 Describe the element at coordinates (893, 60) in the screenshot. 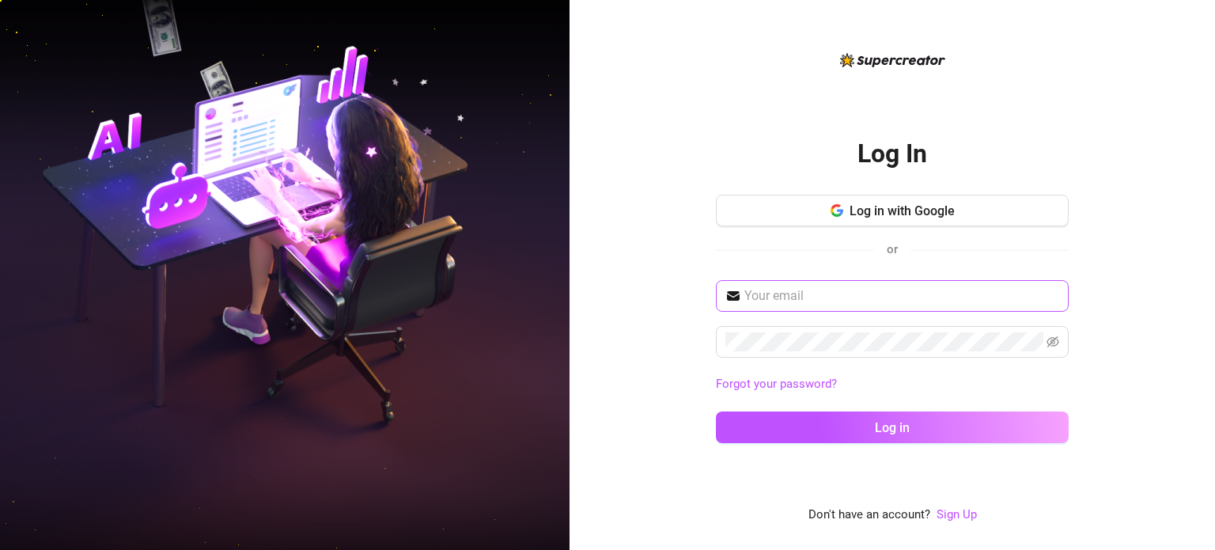

I see `img: logo-BBDzfeDw.svg` at that location.